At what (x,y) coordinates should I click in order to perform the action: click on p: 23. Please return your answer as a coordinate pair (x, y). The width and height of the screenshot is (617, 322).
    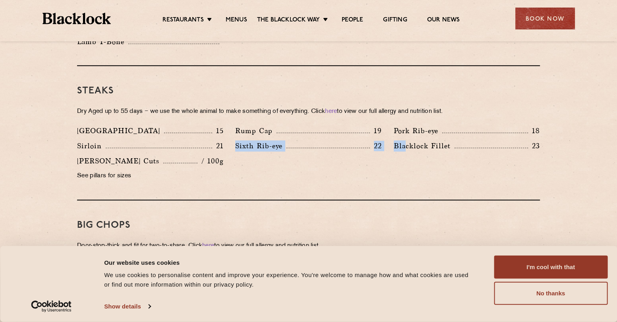
    Looking at the image, I should click on (534, 146).